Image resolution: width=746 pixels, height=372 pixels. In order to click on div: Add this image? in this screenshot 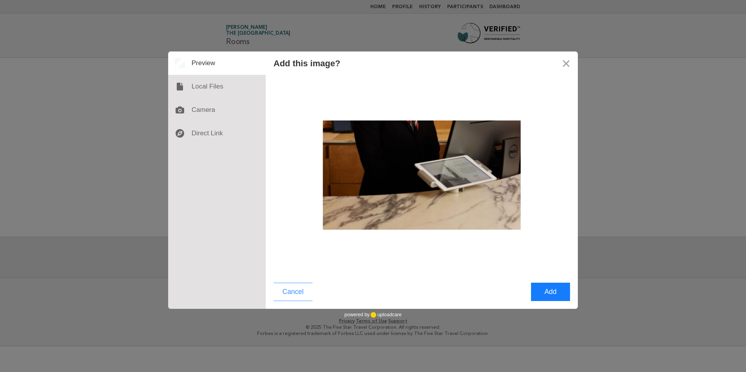, I will do `click(307, 63)`.